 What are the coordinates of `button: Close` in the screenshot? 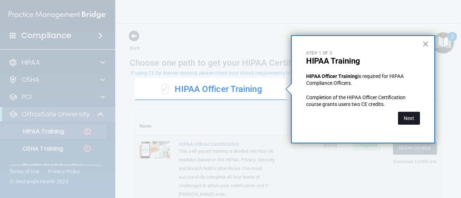 It's located at (425, 44).